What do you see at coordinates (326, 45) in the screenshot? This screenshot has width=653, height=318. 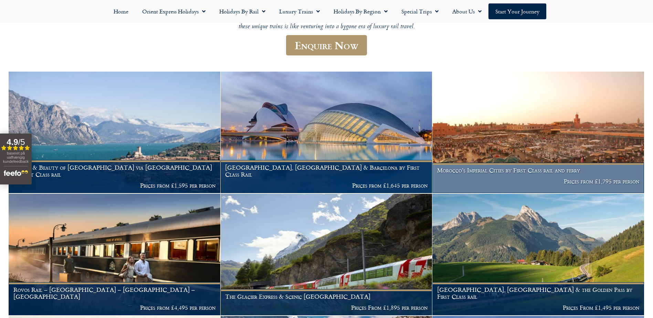 I see `a: Enquire Now` at bounding box center [326, 45].